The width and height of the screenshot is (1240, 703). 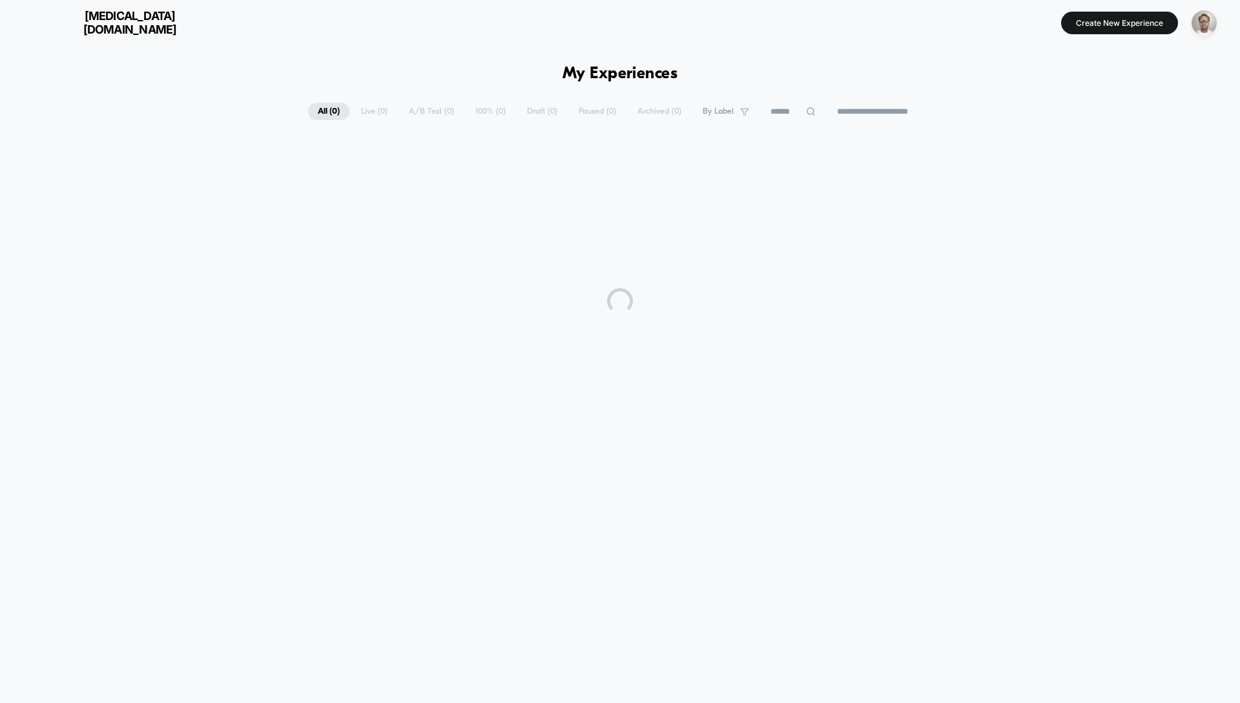 What do you see at coordinates (1204, 23) in the screenshot?
I see `button: ppic` at bounding box center [1204, 23].